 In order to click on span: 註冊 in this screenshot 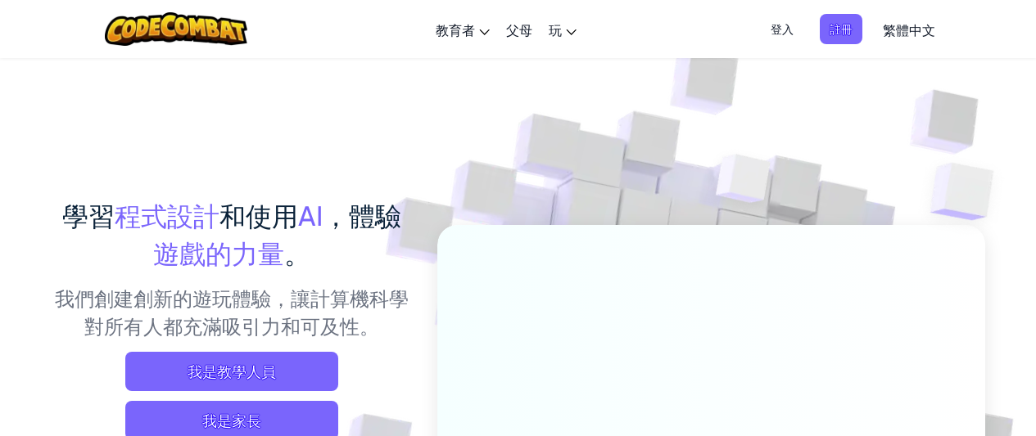, I will do `click(841, 29)`.